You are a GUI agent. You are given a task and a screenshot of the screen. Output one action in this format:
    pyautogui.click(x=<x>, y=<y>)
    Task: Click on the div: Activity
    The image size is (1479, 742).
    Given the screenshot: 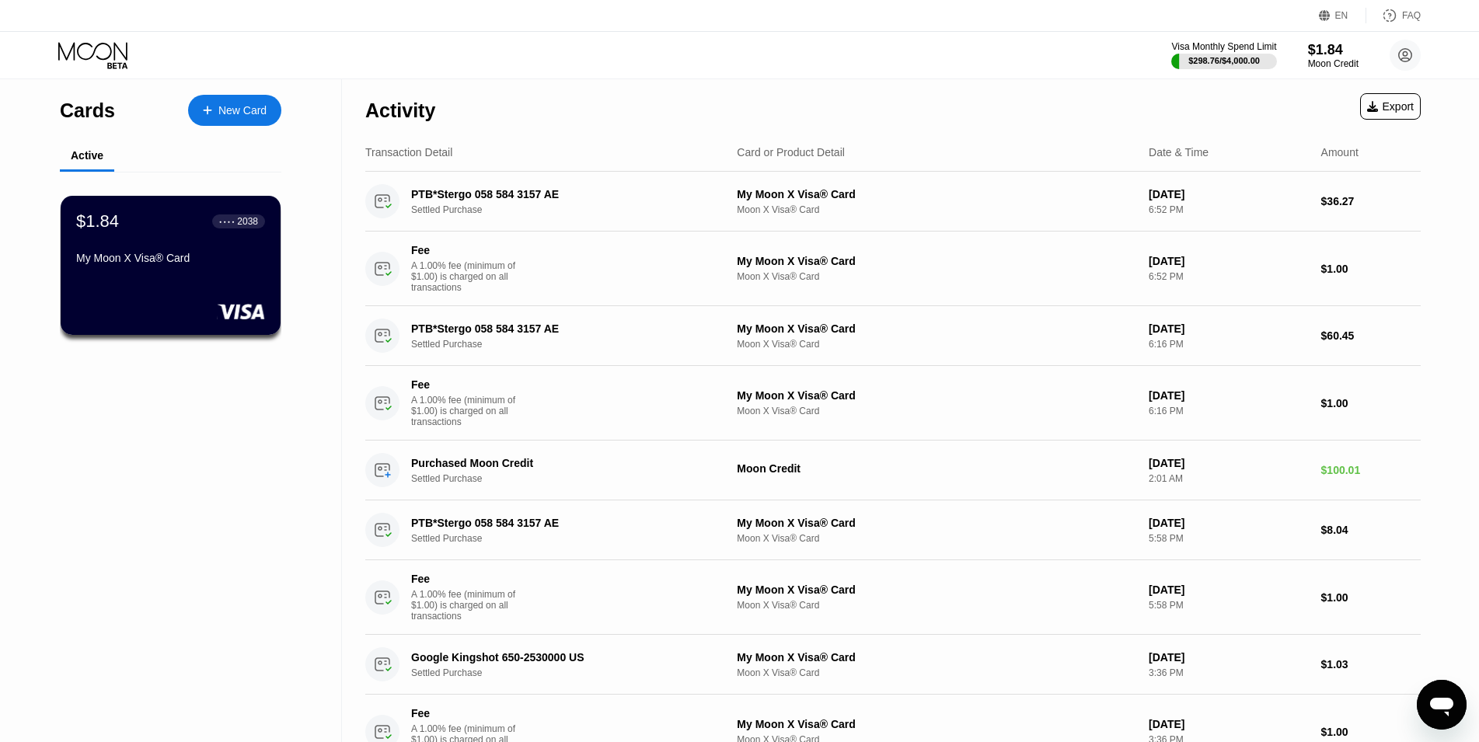 What is the action you would take?
    pyautogui.click(x=400, y=110)
    